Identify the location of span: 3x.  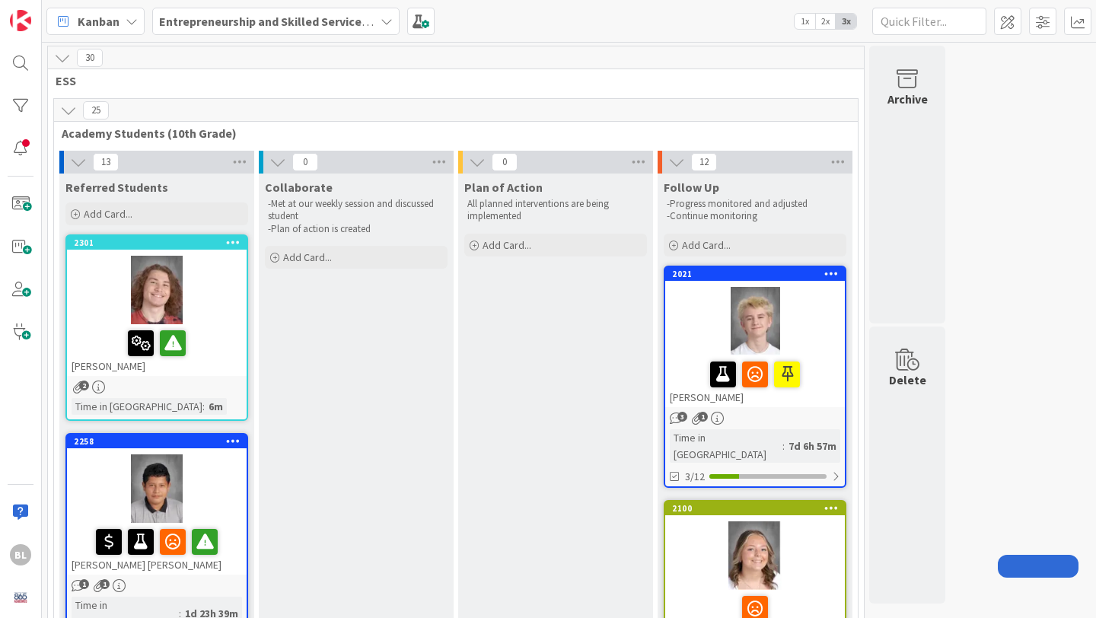
(845, 21).